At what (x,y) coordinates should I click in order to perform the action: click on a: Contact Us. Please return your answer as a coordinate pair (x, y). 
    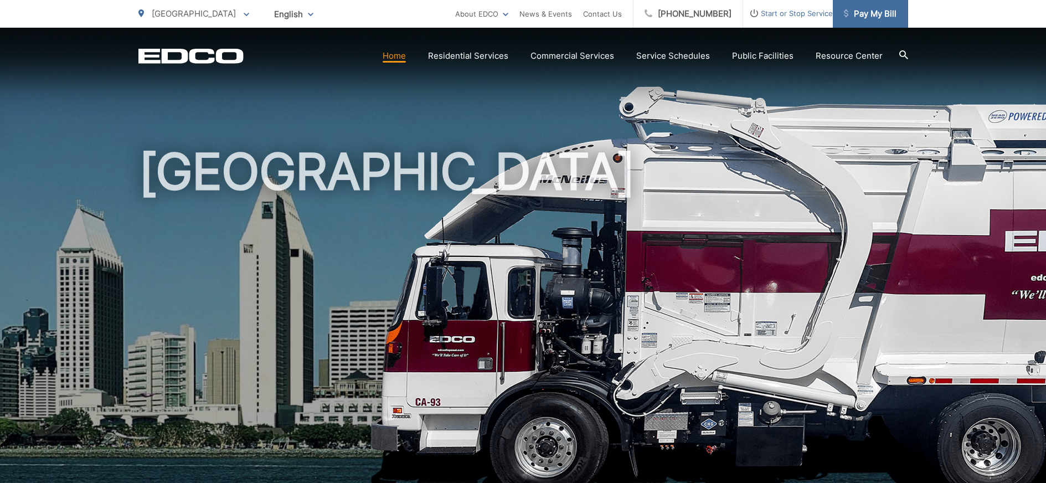
    Looking at the image, I should click on (603, 14).